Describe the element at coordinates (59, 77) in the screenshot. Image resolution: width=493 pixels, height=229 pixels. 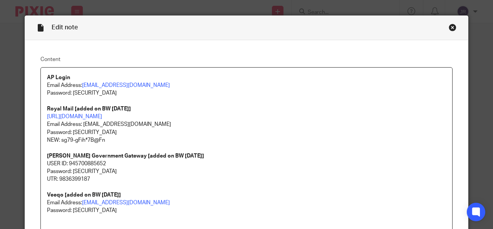
I see `strong: AP Login` at that location.